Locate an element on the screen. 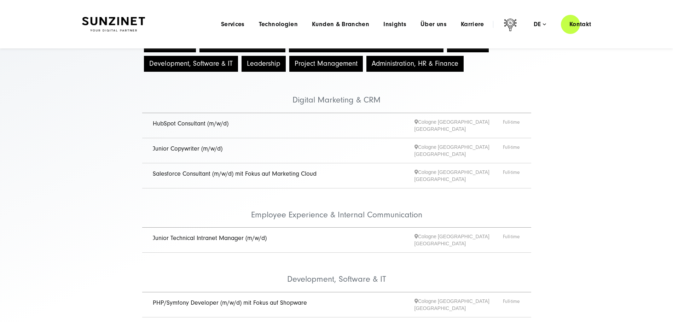  button: Administration, HR & Finance is located at coordinates (415, 64).